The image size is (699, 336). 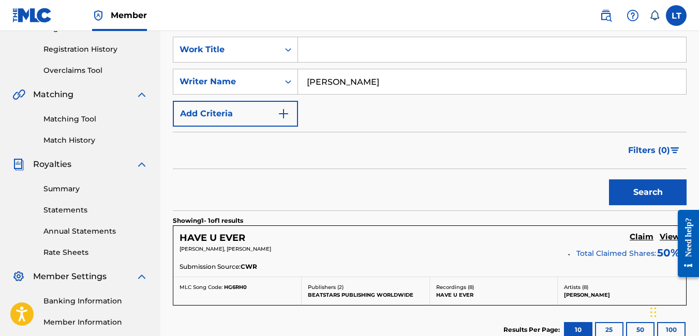 What do you see at coordinates (605, 16) in the screenshot?
I see `a: Public Search` at bounding box center [605, 16].